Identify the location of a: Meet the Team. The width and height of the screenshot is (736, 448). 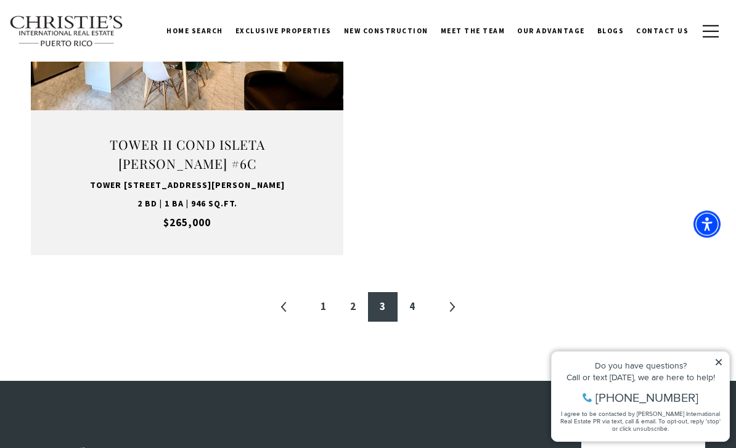
(473, 31).